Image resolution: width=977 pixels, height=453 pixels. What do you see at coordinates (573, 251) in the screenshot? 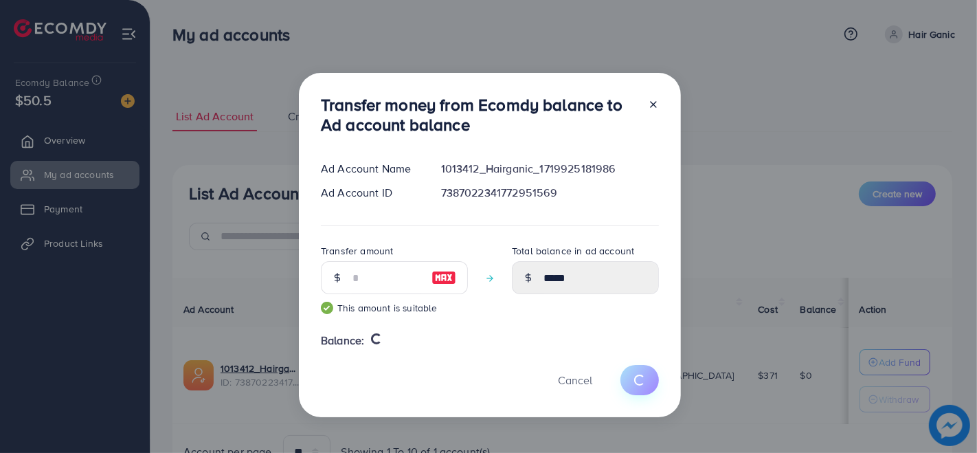
I see `label: Total balance in ad account` at bounding box center [573, 251].